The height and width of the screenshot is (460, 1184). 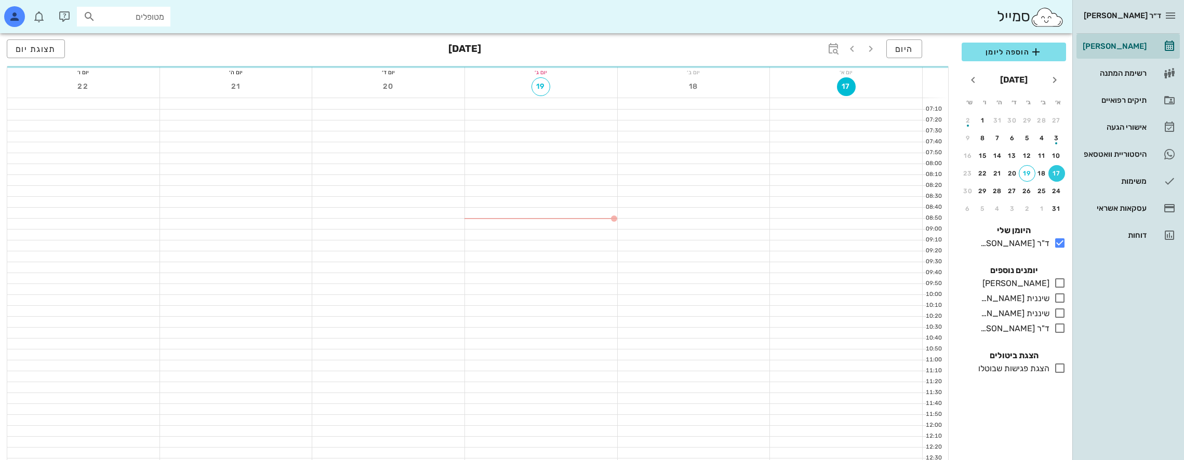 I want to click on button: 4, so click(x=997, y=209).